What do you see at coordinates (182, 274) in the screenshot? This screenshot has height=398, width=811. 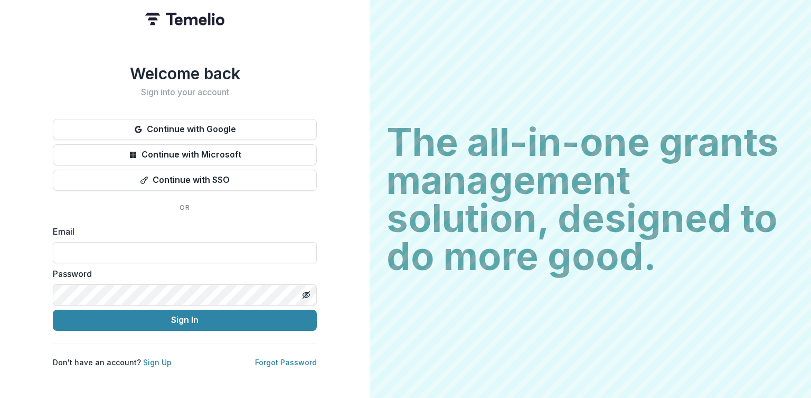 I see `label: Password` at bounding box center [182, 274].